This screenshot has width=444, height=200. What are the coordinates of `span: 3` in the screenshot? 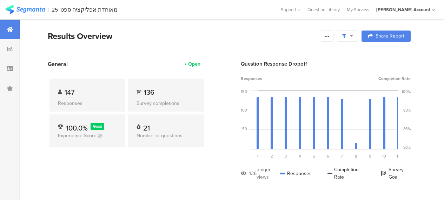 It's located at (286, 156).